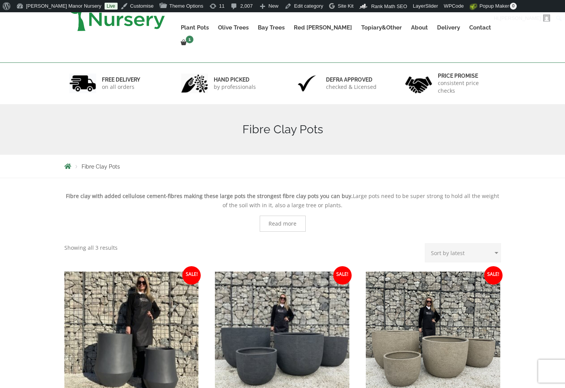 The image size is (565, 388). What do you see at coordinates (513, 6) in the screenshot?
I see `span: 0` at bounding box center [513, 6].